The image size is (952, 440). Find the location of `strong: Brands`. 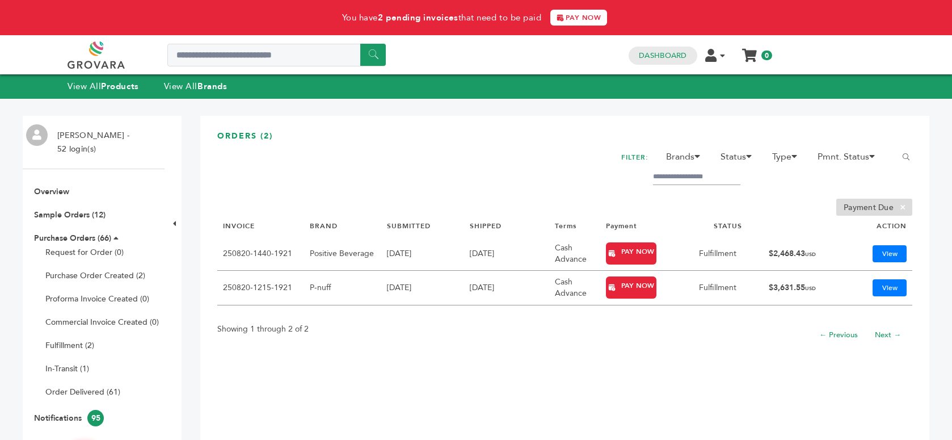

strong: Brands is located at coordinates (212, 86).